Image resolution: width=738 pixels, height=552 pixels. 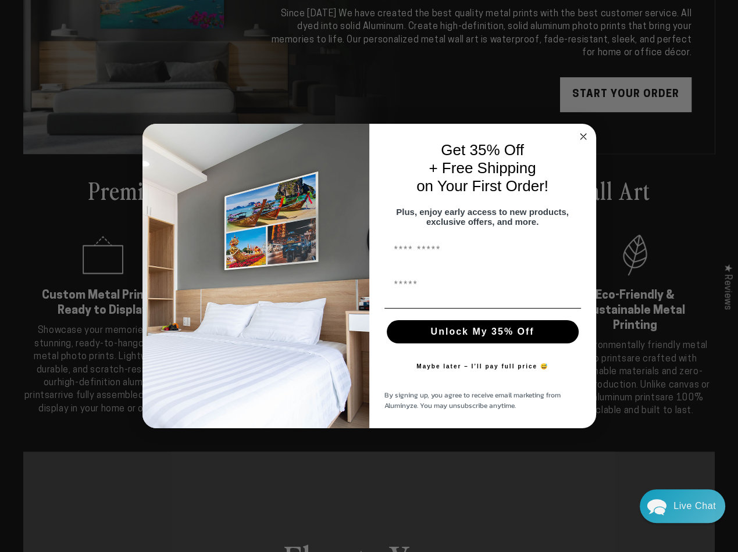 I want to click on span: By signing up, you agree to receive email marketing from Aluminyze. You may unsubscribe anytime., so click(x=472, y=401).